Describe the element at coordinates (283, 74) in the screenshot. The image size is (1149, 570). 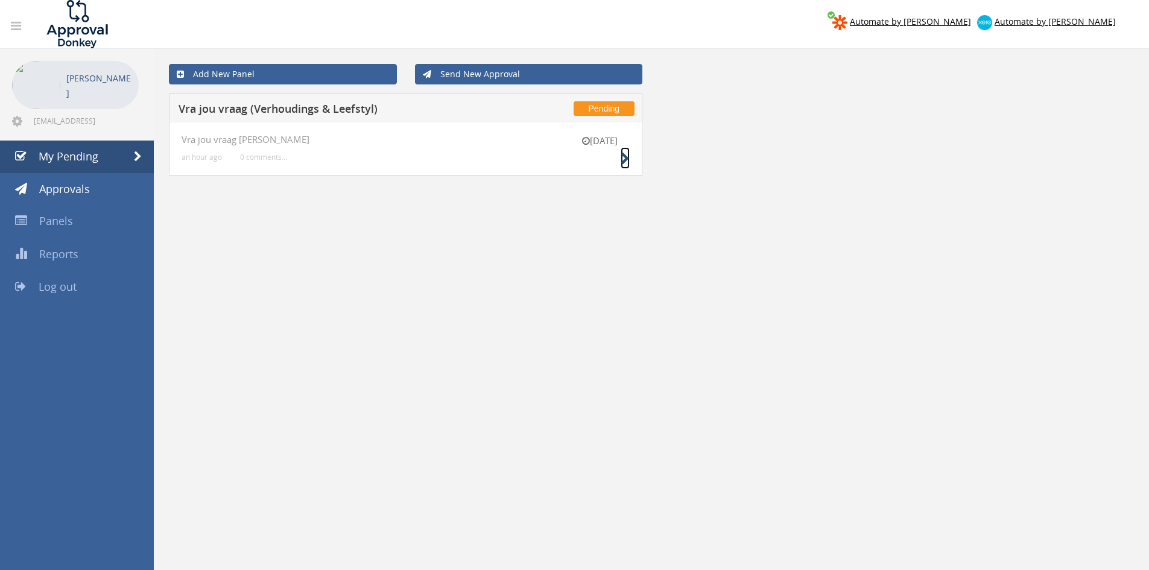
I see `a: Add New Panel` at that location.